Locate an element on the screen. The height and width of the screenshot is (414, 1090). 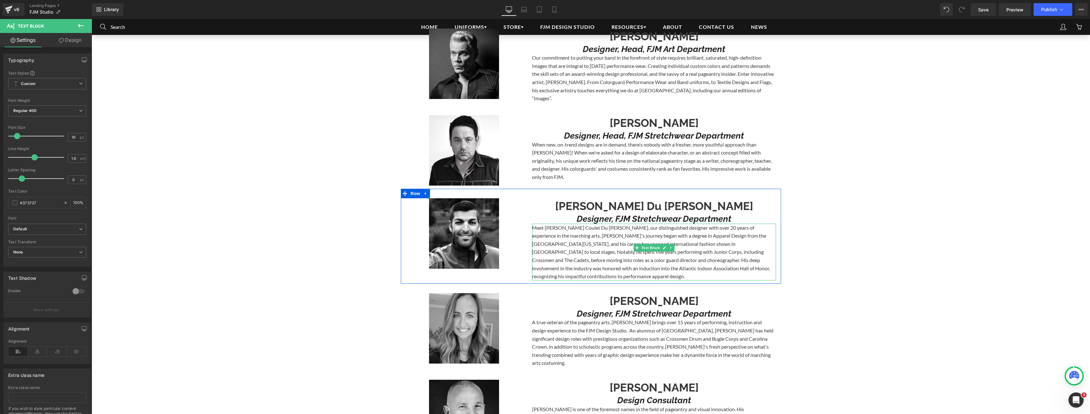
div: Font is located at coordinates (47, 218).